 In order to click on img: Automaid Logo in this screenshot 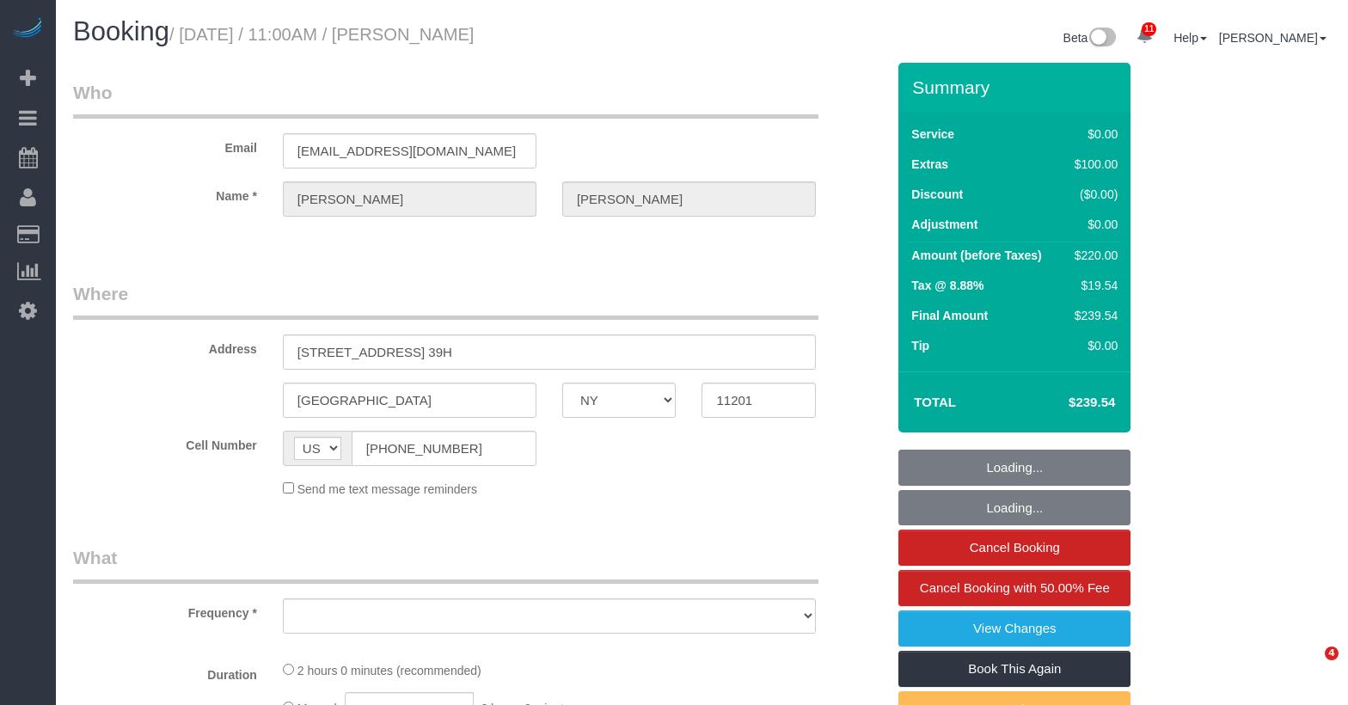, I will do `click(28, 29)`.